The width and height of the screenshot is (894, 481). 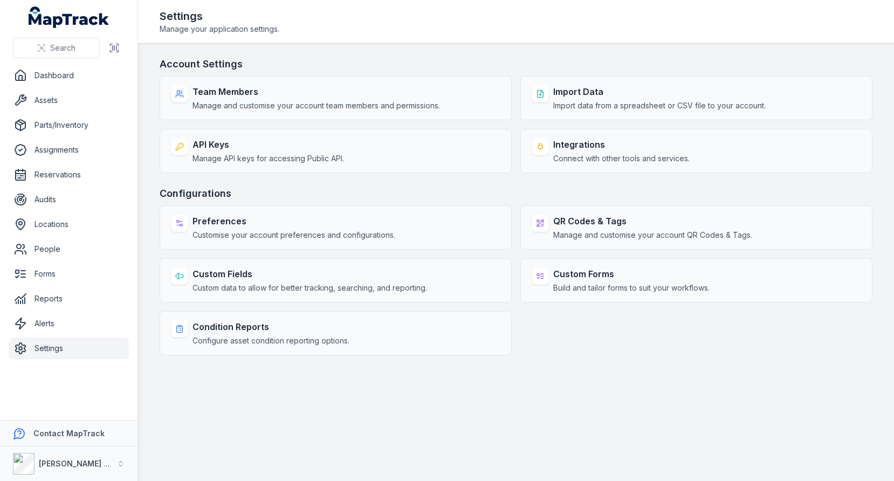 I want to click on a: QR Codes & TagsManage and customise your account QR Codes & Tags., so click(x=696, y=228).